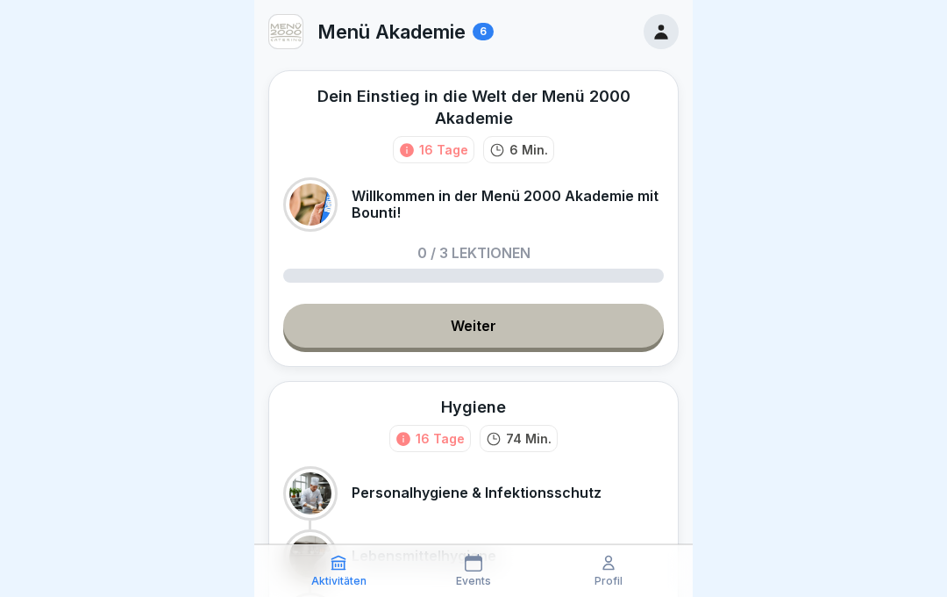 The width and height of the screenshot is (947, 597). I want to click on a: Weiter, so click(474, 325).